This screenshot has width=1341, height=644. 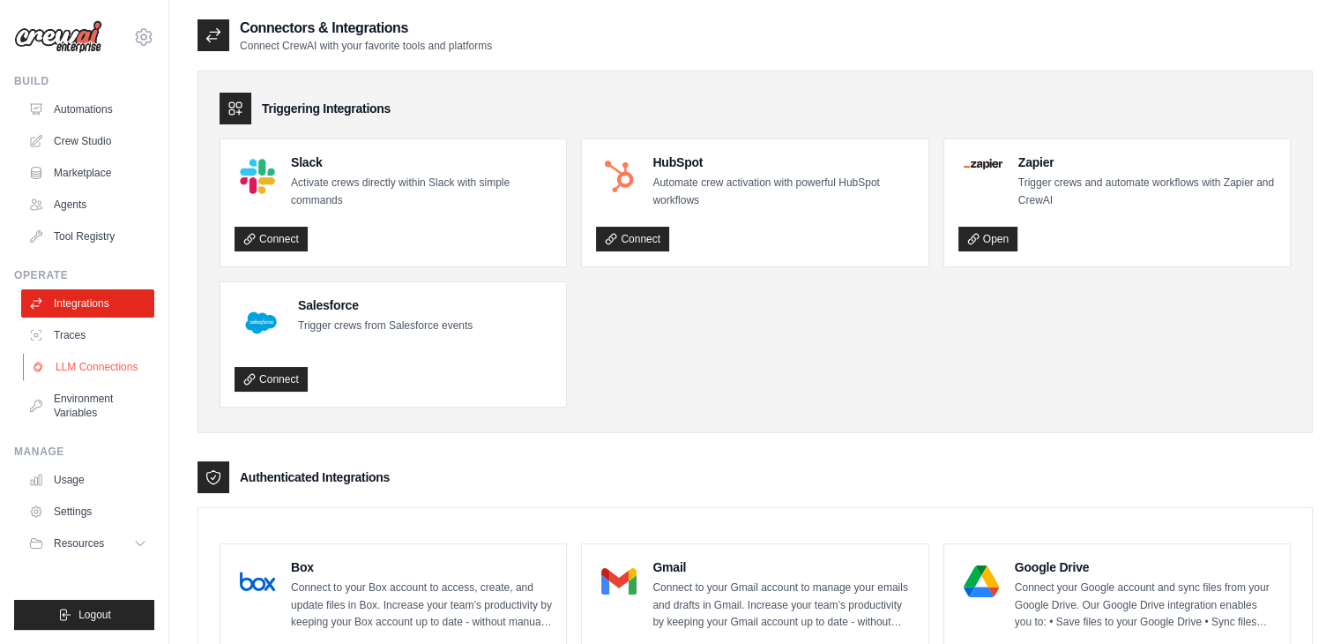 I want to click on a: Environment Variables, so click(x=87, y=406).